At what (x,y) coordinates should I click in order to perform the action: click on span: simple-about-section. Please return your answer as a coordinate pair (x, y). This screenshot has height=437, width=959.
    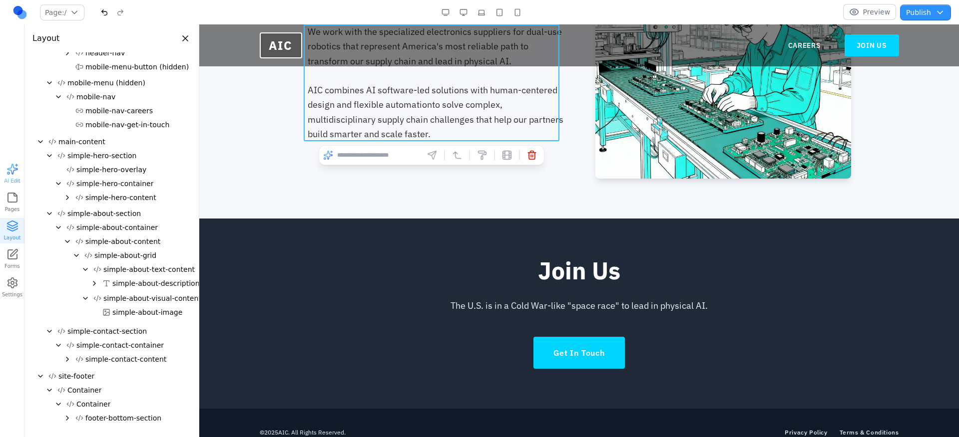
    Looking at the image, I should click on (104, 214).